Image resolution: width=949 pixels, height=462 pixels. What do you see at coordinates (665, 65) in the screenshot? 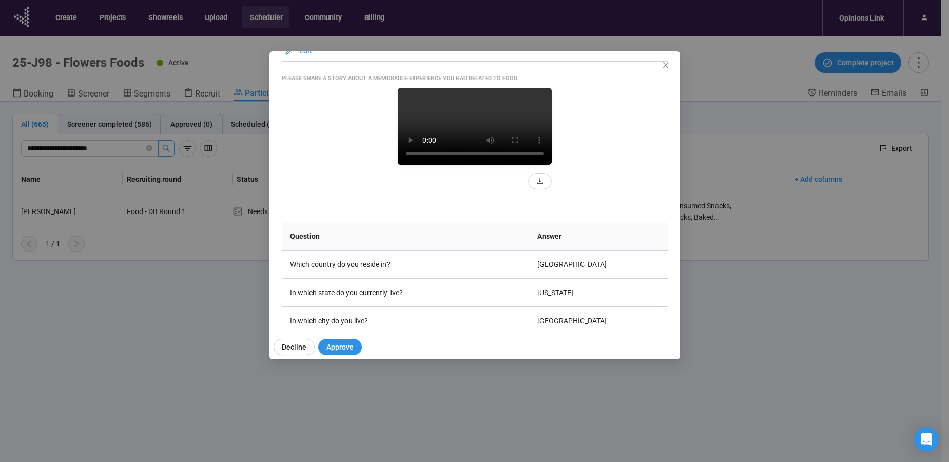
I see `span: close` at bounding box center [665, 65].